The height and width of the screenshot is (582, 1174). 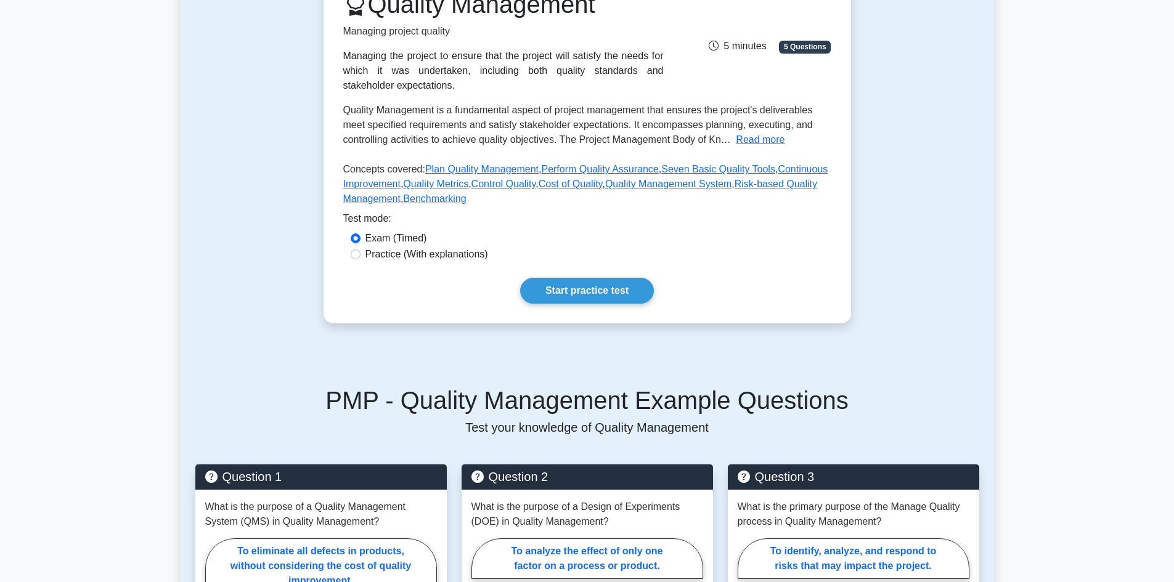 I want to click on button: Read more, so click(x=760, y=140).